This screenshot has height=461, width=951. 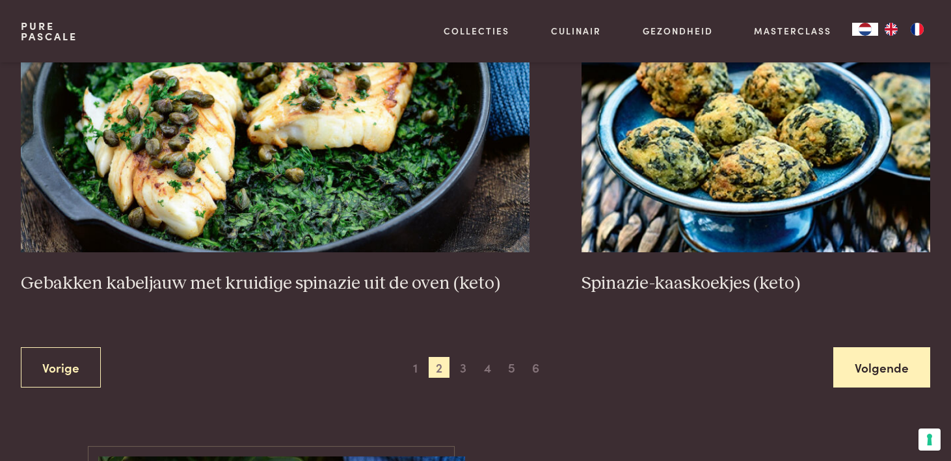 I want to click on a: PurePascale, so click(x=49, y=31).